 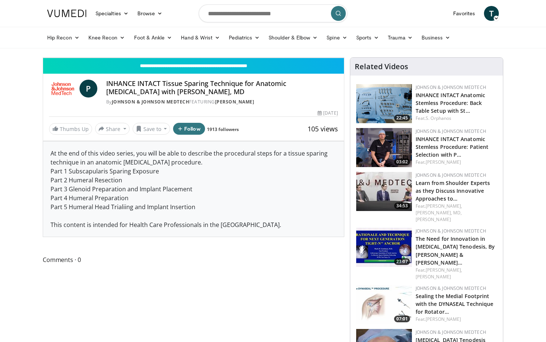 What do you see at coordinates (402, 162) in the screenshot?
I see `span: 03:02` at bounding box center [402, 162].